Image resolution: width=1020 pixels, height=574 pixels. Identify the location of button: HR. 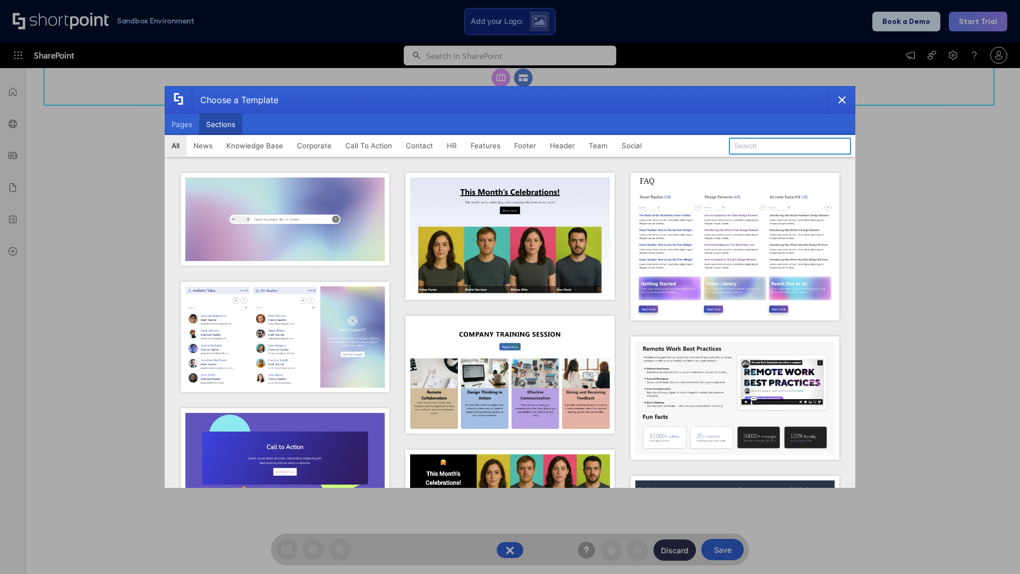
(451, 146).